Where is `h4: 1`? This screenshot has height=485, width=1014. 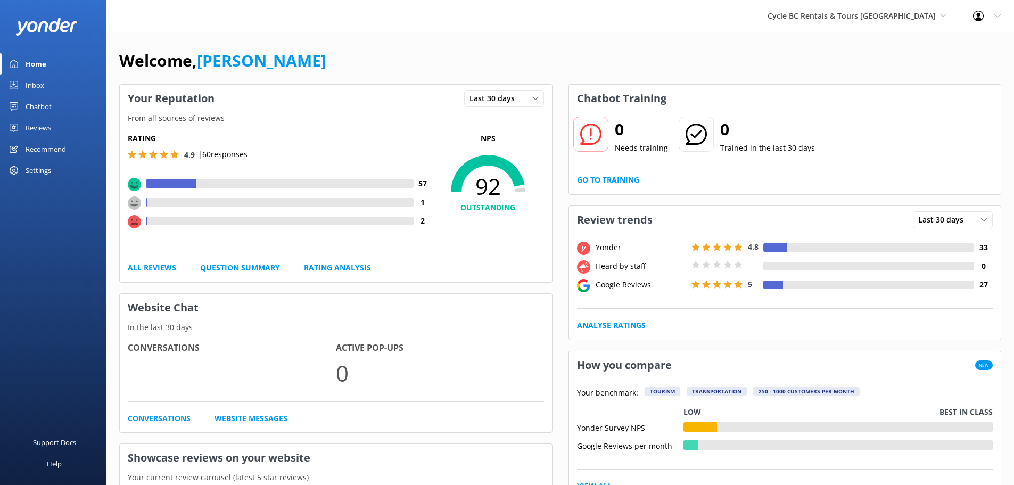
h4: 1 is located at coordinates (423, 202).